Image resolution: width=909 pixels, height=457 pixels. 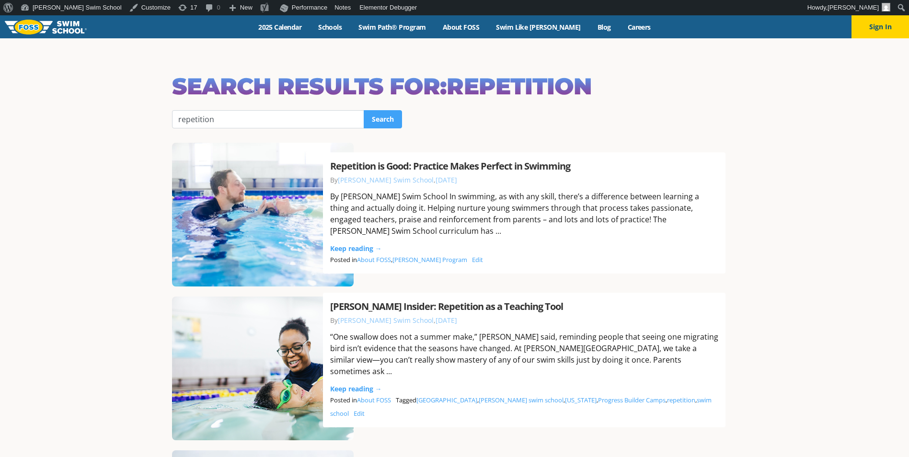 What do you see at coordinates (880, 27) in the screenshot?
I see `button: Sign In` at bounding box center [880, 27].